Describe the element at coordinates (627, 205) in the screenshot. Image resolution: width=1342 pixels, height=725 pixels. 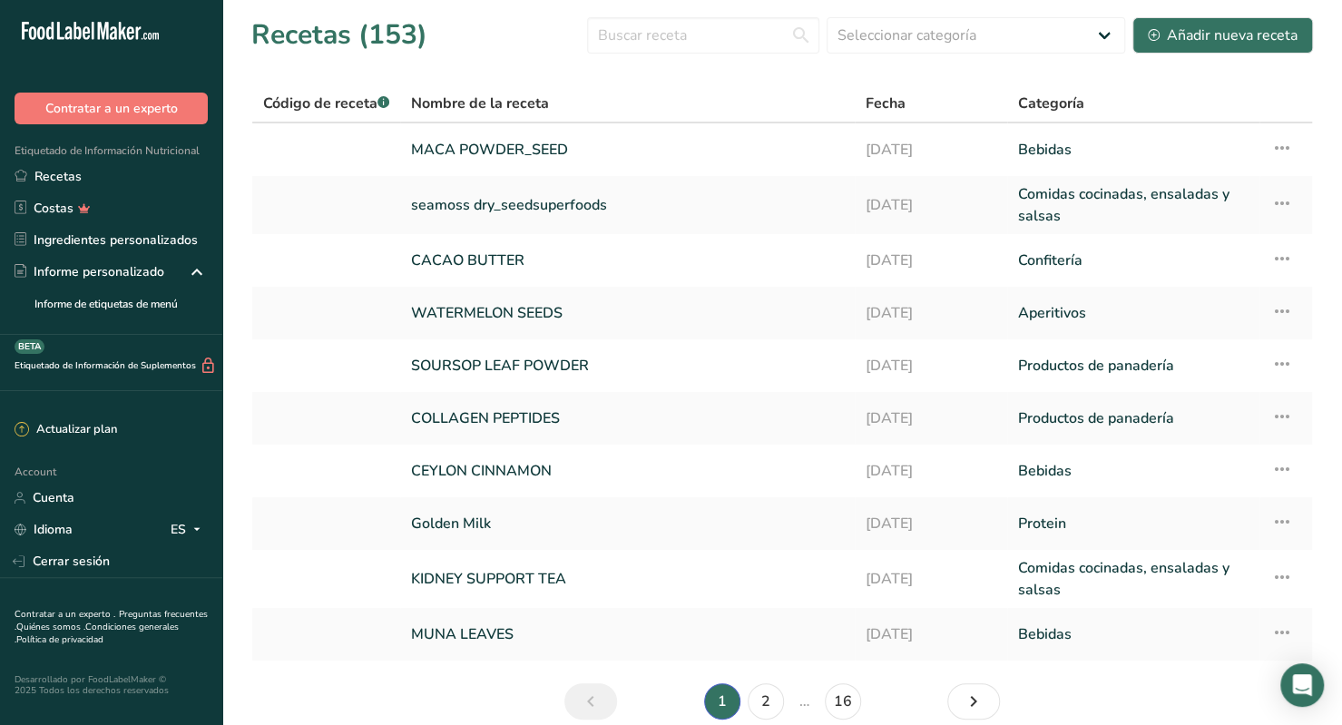
I see `a: seamoss dry_seedsuperfoods` at that location.